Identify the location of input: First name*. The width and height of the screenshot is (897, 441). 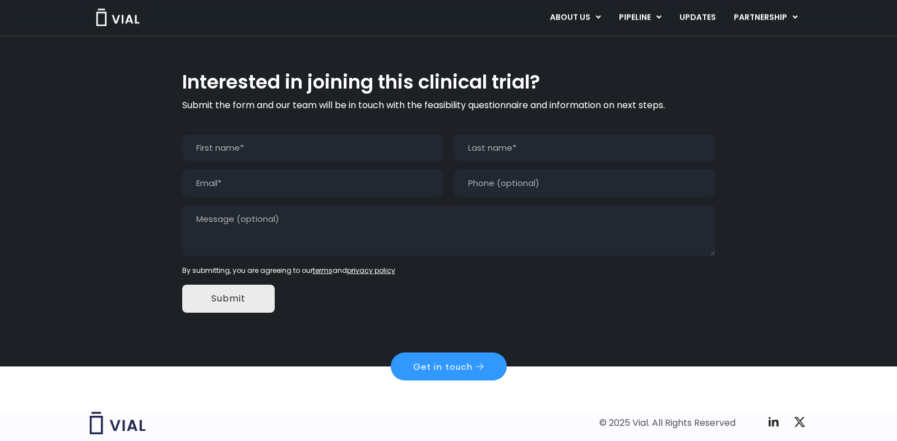
(313, 149).